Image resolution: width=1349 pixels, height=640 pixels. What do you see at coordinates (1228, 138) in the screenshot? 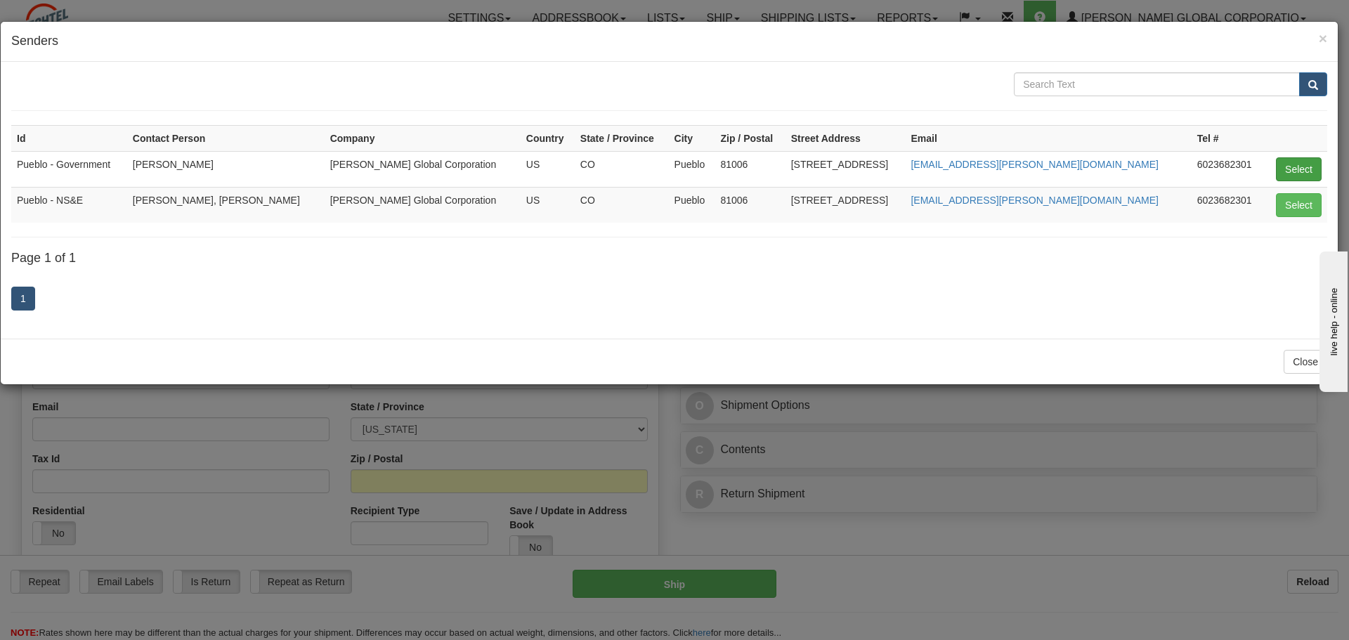
I see `th: Tel #` at bounding box center [1228, 138].